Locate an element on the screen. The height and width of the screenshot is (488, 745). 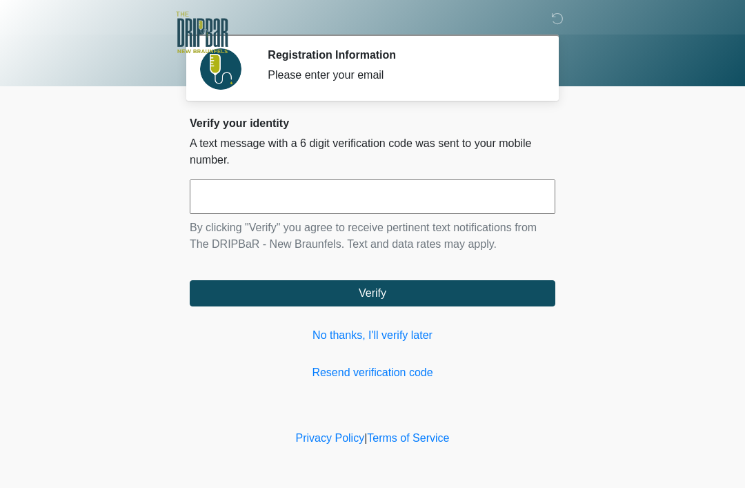
p: By clicking "Verify" you agree to receive pertinent text notifications from The DRIPBaR - New Bra... is located at coordinates (373, 236).